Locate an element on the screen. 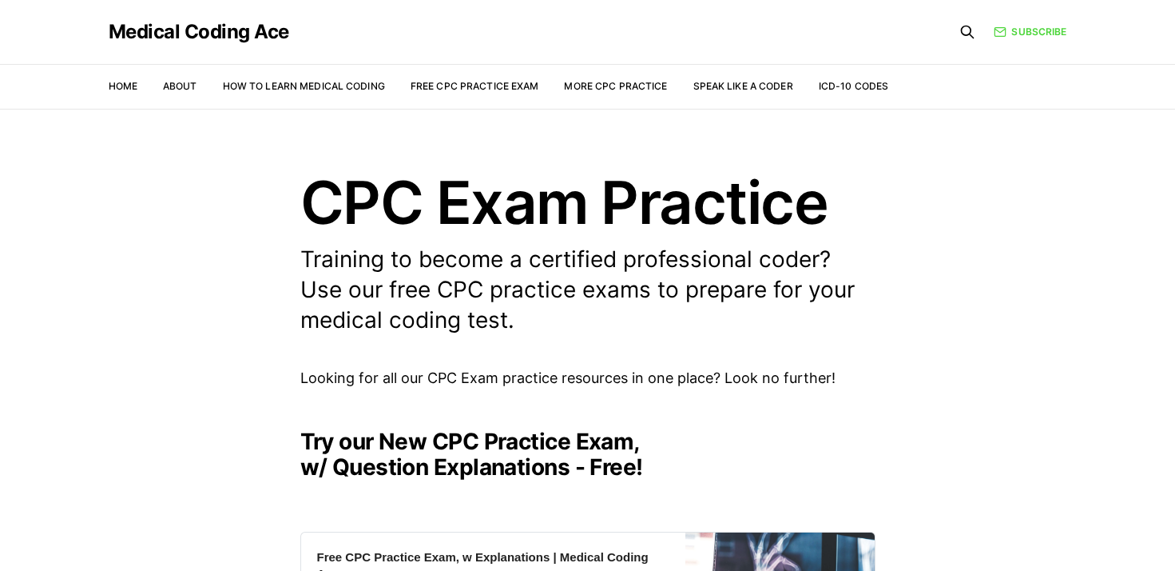 This screenshot has width=1175, height=571. a: Medical Coding Ace is located at coordinates (199, 32).